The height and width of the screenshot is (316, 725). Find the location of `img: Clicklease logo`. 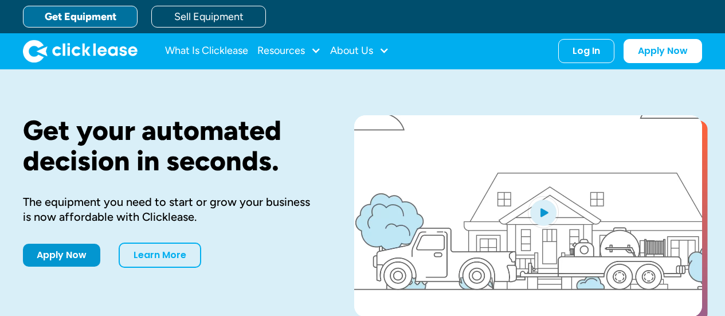

img: Clicklease logo is located at coordinates (80, 51).